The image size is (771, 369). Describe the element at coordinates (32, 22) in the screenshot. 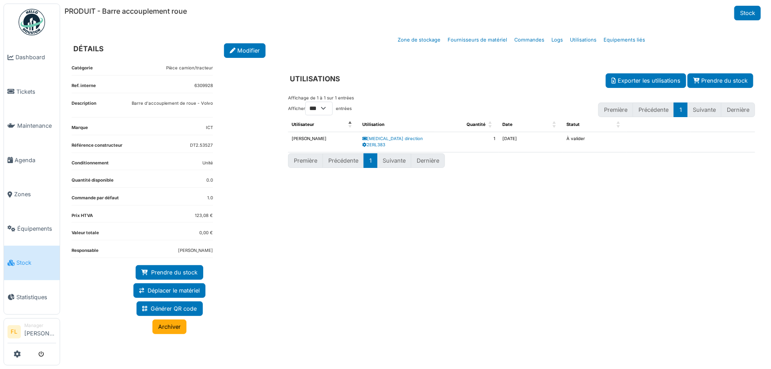

I see `img: Badge_color-CXgf-gQk.svg` at that location.